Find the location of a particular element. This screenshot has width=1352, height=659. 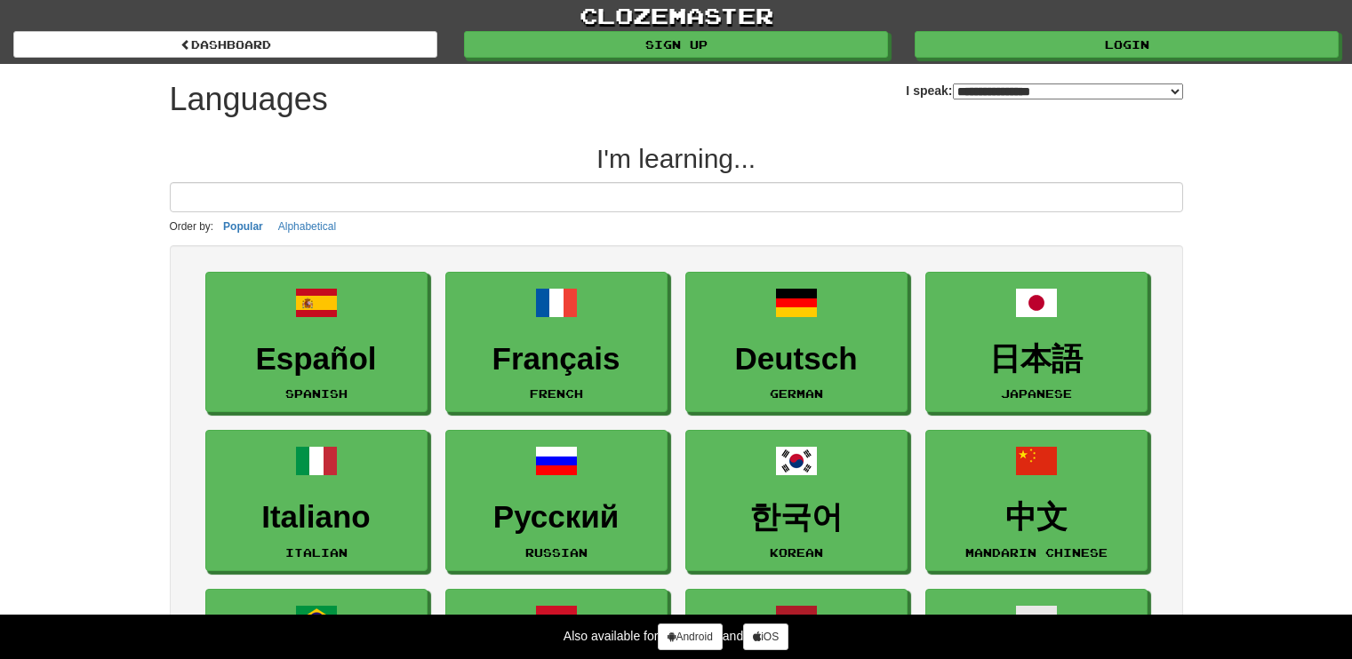

h3: Italiano is located at coordinates (316, 517).